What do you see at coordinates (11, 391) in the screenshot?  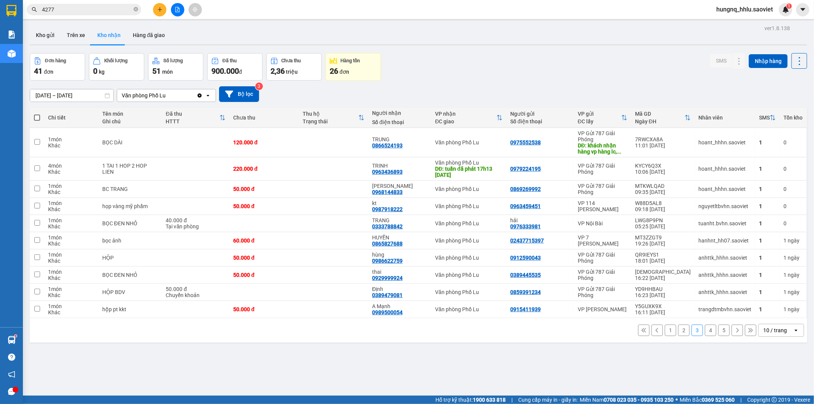 I see `span: message` at bounding box center [11, 391].